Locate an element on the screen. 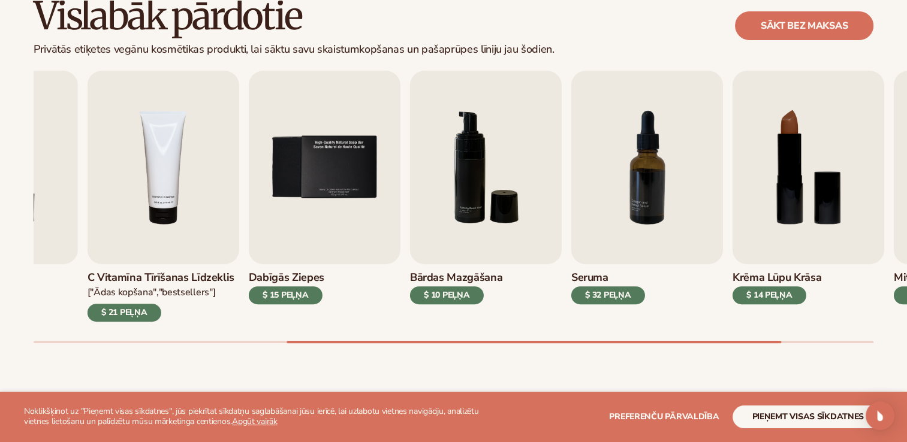 Image resolution: width=907 pixels, height=442 pixels. button: Pieņemt visas sīkdatnes is located at coordinates (807, 417).